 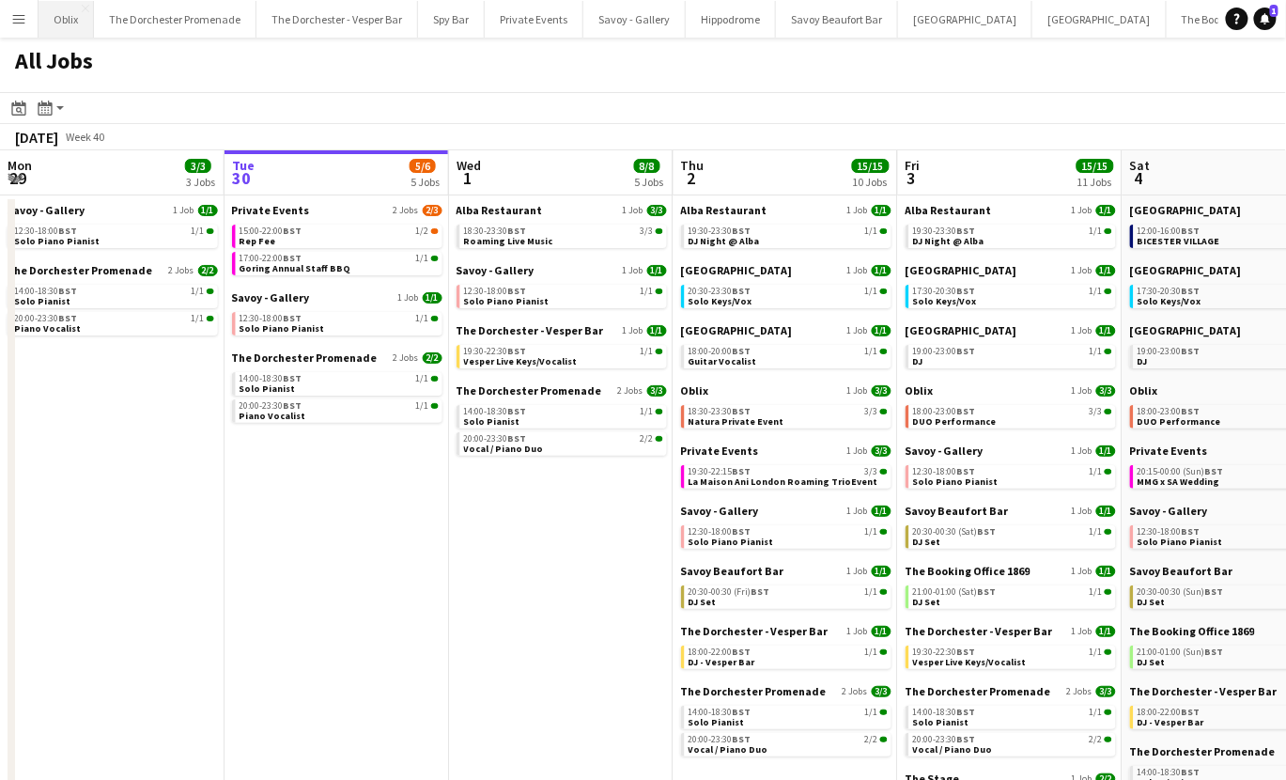 What do you see at coordinates (495, 351) in the screenshot?
I see `span: 19:30-22:30` at bounding box center [495, 351].